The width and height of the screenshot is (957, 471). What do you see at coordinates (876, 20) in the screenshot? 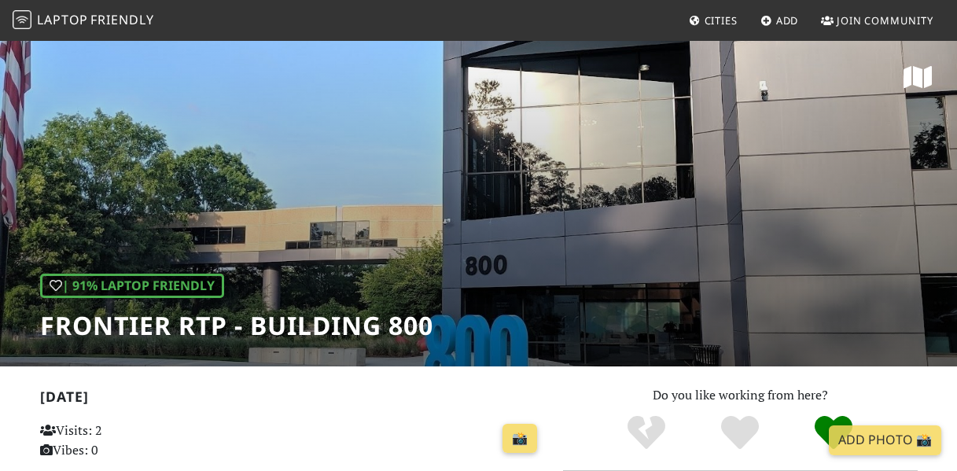
I see `a: Join Community` at bounding box center [876, 20].